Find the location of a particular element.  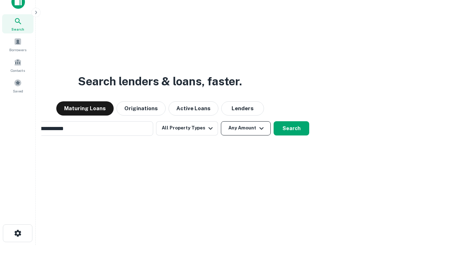

a: Search is located at coordinates (18, 24).